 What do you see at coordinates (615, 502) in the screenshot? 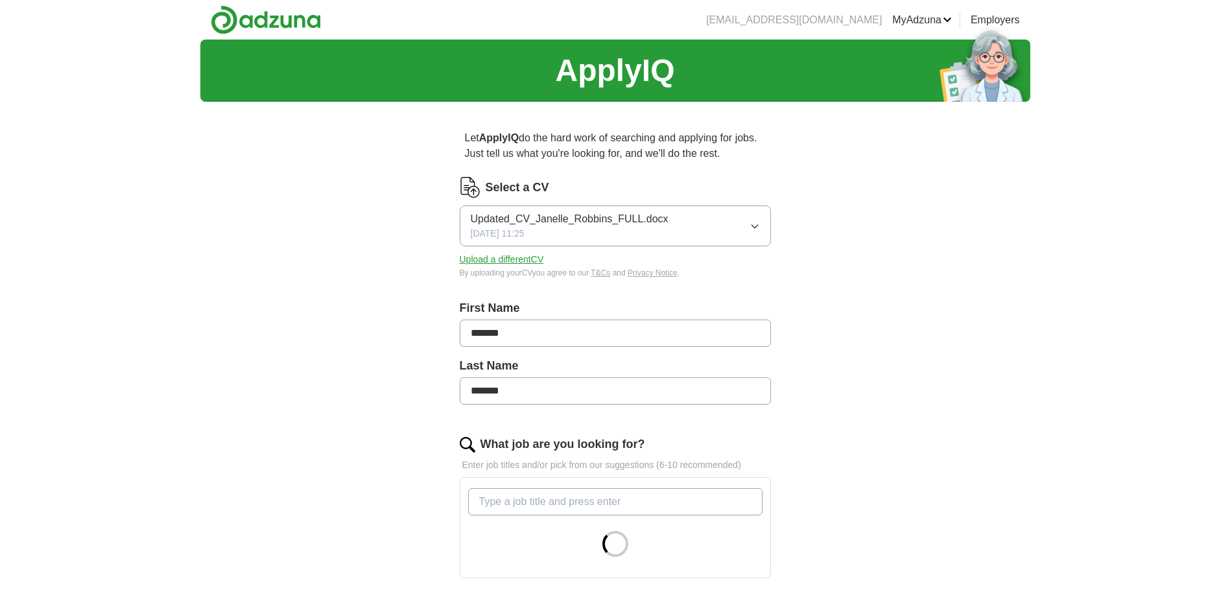
I see `input: Type a job title and press enter` at bounding box center [615, 502].